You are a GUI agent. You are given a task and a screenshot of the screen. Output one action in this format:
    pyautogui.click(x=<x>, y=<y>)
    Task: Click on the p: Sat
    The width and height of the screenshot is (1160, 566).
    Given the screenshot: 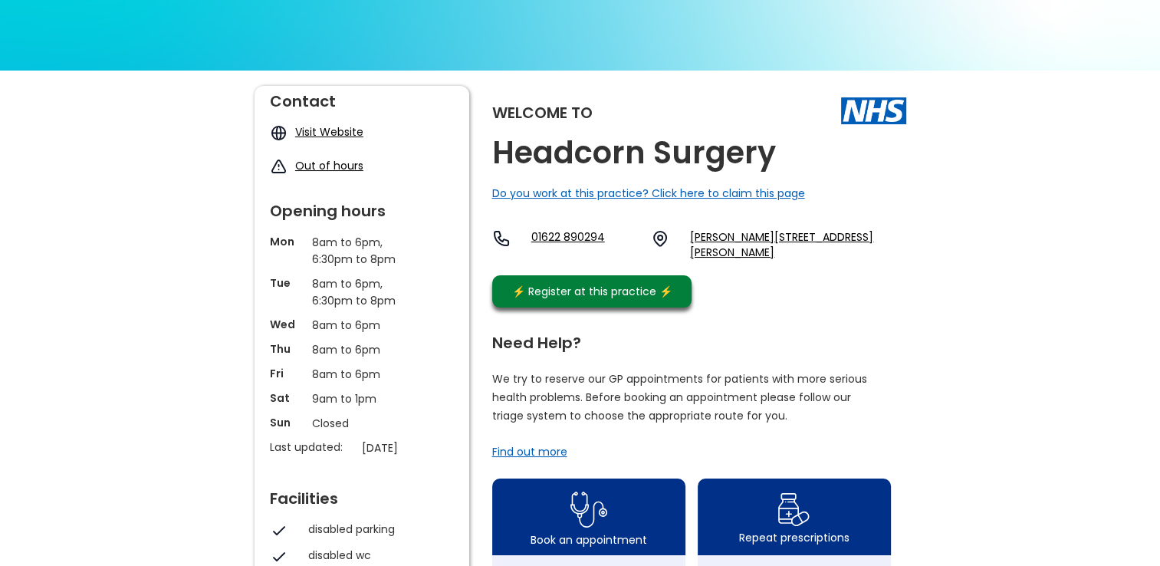 What is the action you would take?
    pyautogui.click(x=287, y=398)
    